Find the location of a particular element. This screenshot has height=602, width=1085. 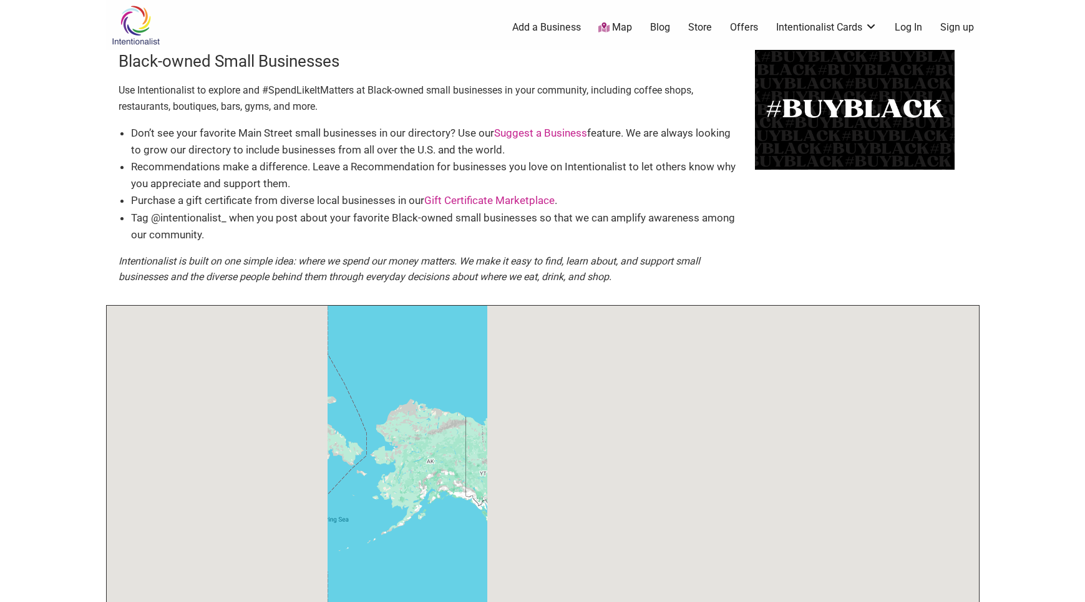

a: Log In is located at coordinates (908, 27).